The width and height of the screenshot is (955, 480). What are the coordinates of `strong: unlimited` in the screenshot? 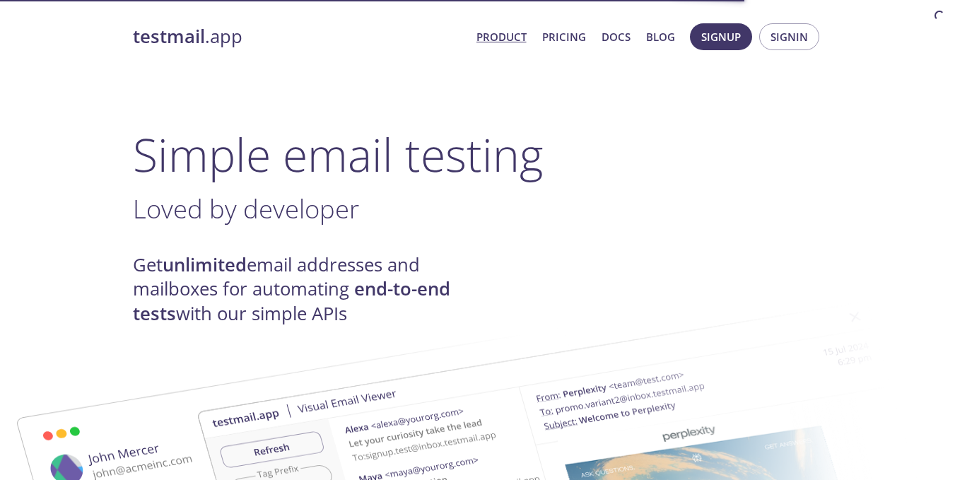 It's located at (204, 264).